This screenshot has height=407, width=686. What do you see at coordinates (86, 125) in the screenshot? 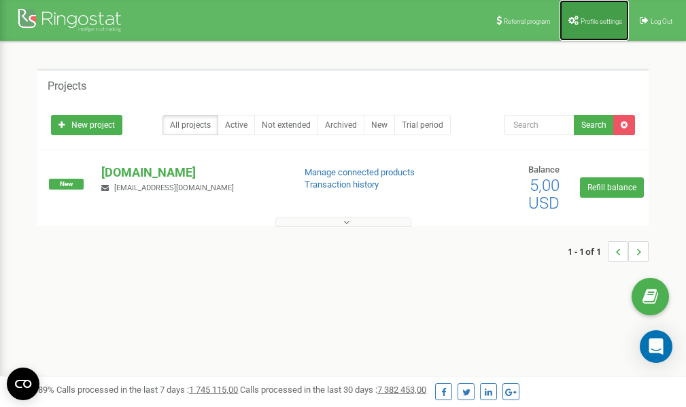
I see `a: New project` at bounding box center [86, 125].